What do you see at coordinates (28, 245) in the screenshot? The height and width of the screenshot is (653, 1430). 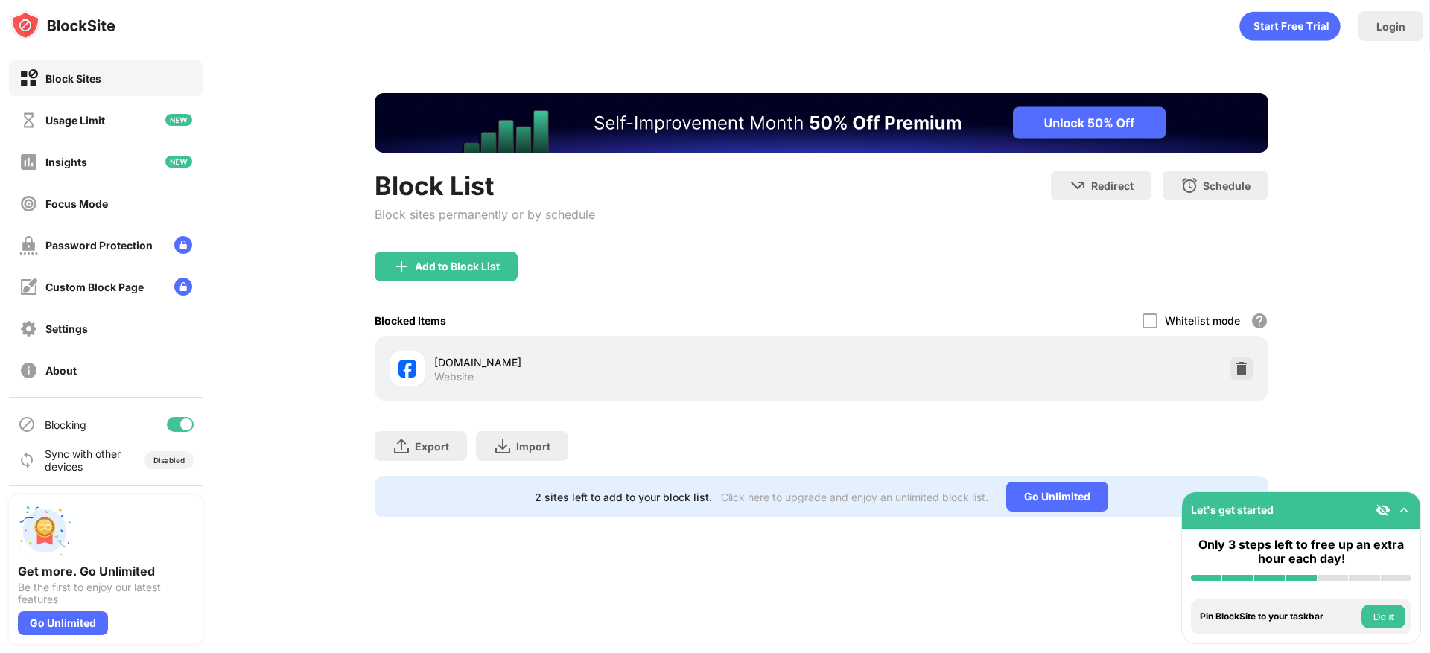 I see `img: password-protection-off.svg` at bounding box center [28, 245].